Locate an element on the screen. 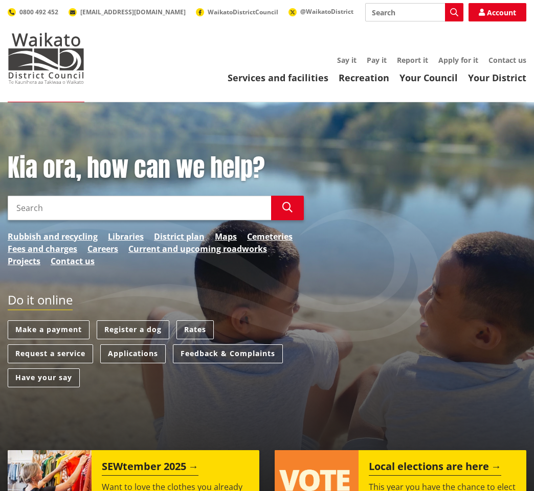 The width and height of the screenshot is (534, 491). a: Libraries is located at coordinates (126, 237).